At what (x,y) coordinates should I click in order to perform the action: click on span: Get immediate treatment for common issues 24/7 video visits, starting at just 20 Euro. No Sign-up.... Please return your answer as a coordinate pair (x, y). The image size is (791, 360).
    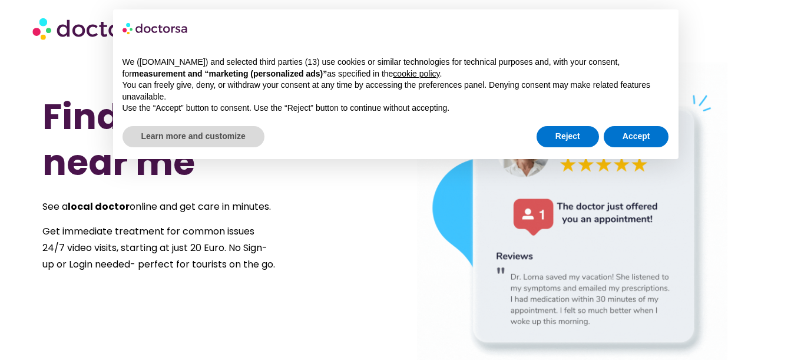
    Looking at the image, I should click on (159, 248).